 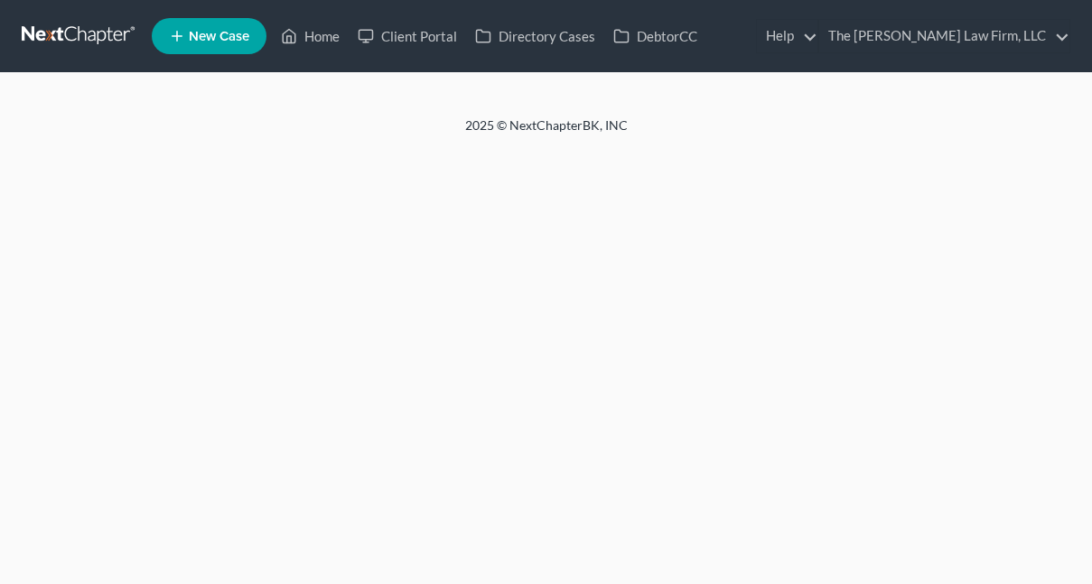 I want to click on a: Home, so click(x=310, y=36).